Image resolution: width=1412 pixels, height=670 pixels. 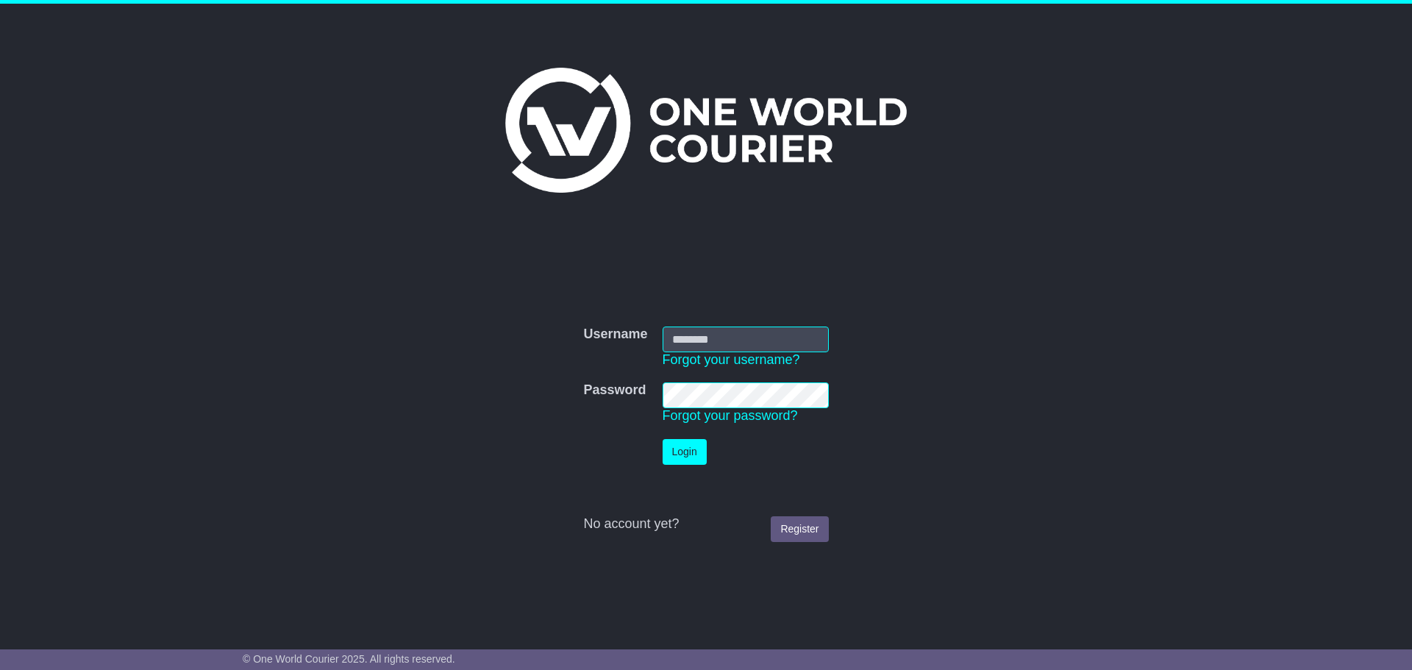 I want to click on a: Forgot your username?, so click(x=731, y=360).